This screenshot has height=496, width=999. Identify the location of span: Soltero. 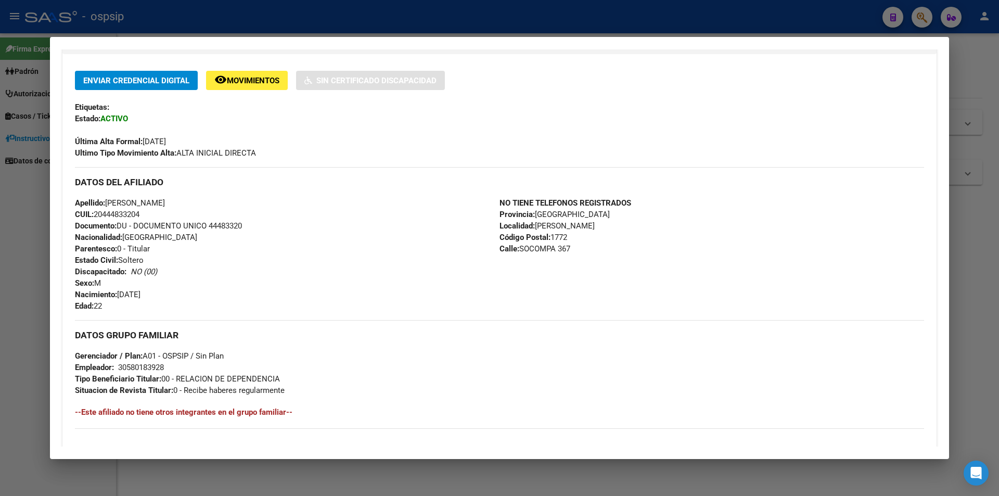
(109, 260).